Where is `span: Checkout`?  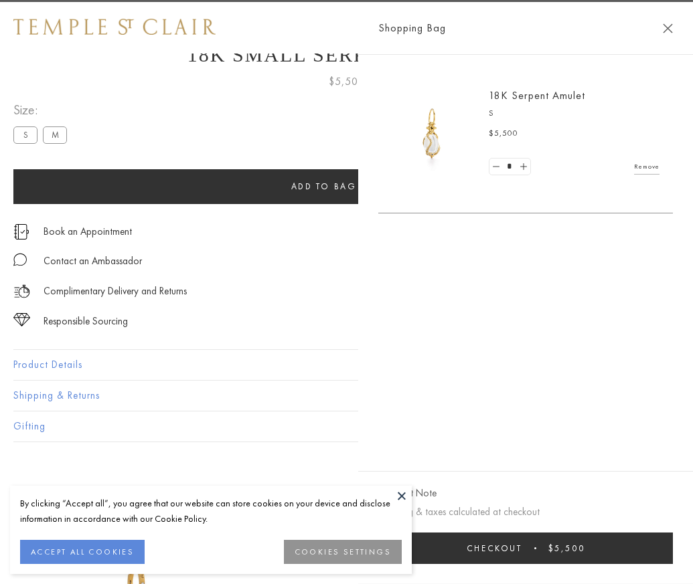 span: Checkout is located at coordinates (494, 548).